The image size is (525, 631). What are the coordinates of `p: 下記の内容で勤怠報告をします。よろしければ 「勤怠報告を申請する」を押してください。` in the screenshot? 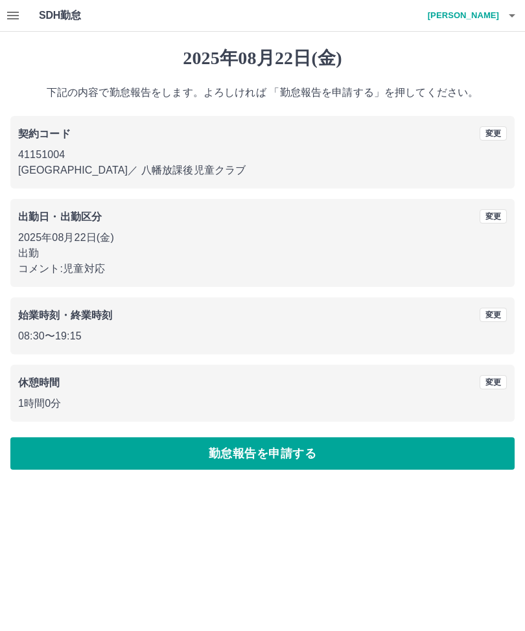 It's located at (262, 93).